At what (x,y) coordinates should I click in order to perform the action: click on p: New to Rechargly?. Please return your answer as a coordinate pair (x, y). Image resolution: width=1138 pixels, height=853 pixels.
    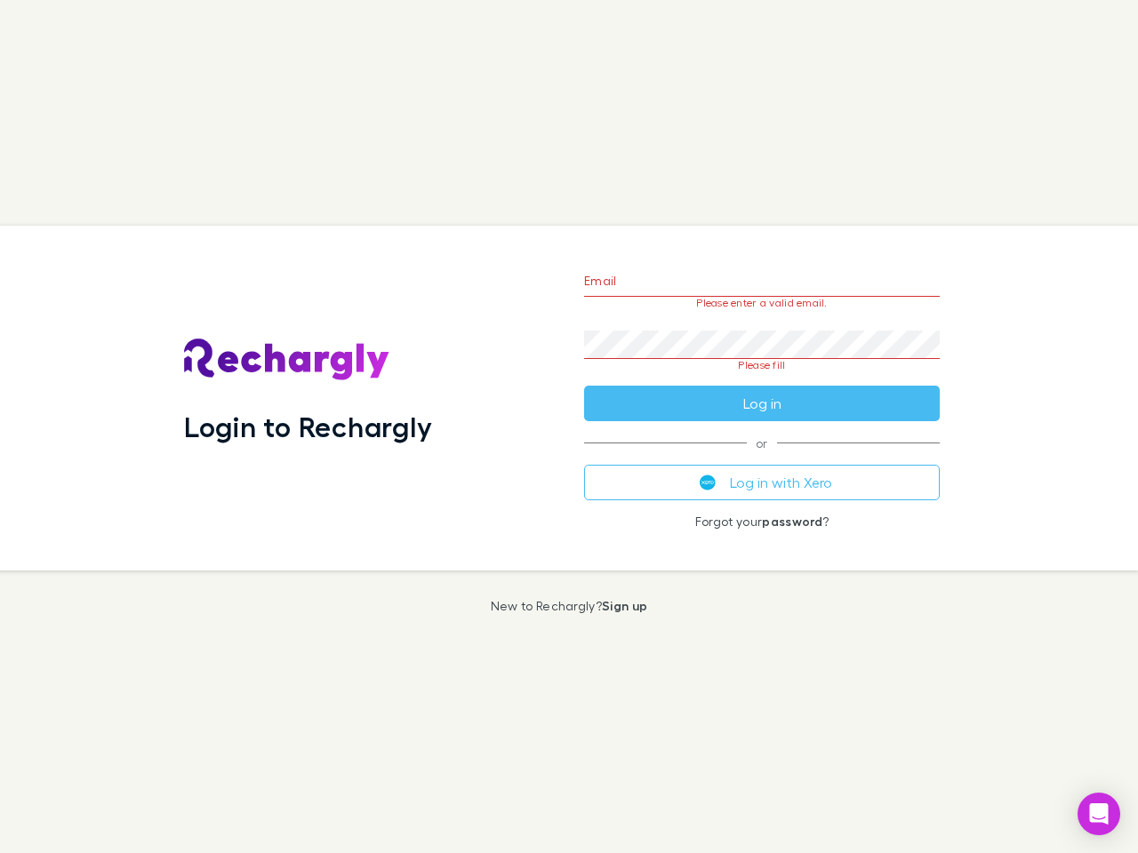
    Looking at the image, I should click on (569, 606).